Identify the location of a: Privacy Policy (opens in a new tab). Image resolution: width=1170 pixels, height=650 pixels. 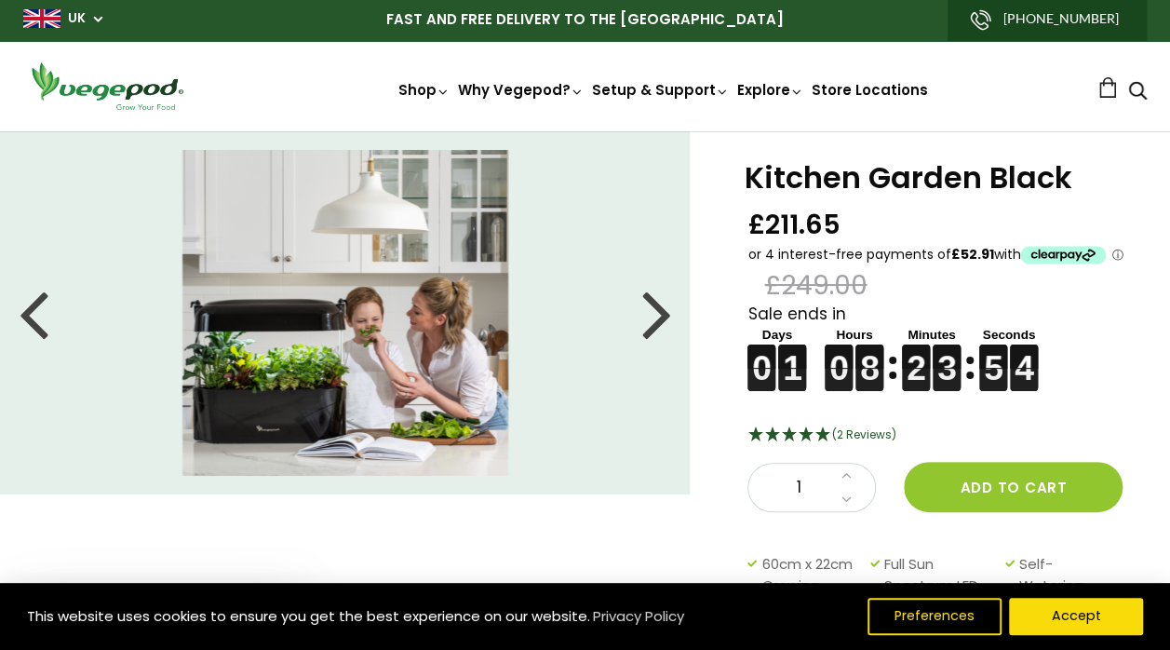
(639, 616).